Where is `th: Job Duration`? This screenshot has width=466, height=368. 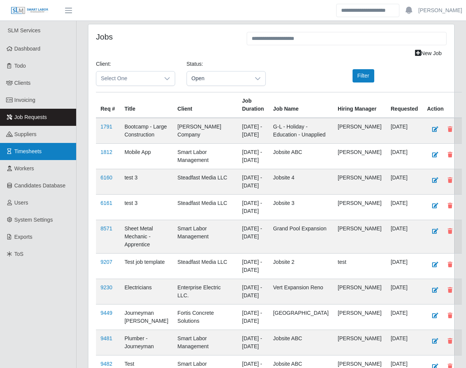
th: Job Duration is located at coordinates (253, 105).